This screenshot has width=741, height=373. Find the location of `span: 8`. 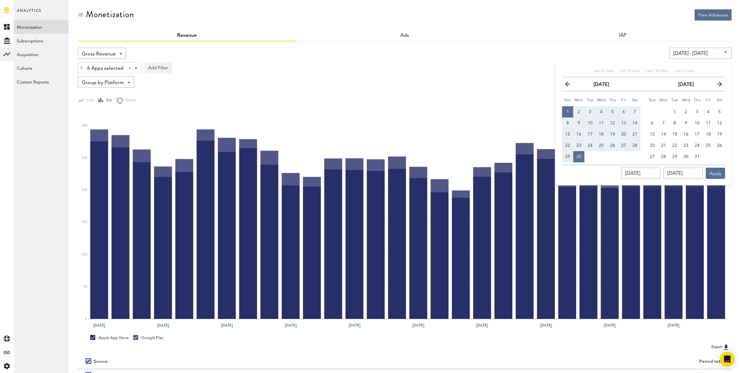

span: 8 is located at coordinates (675, 123).